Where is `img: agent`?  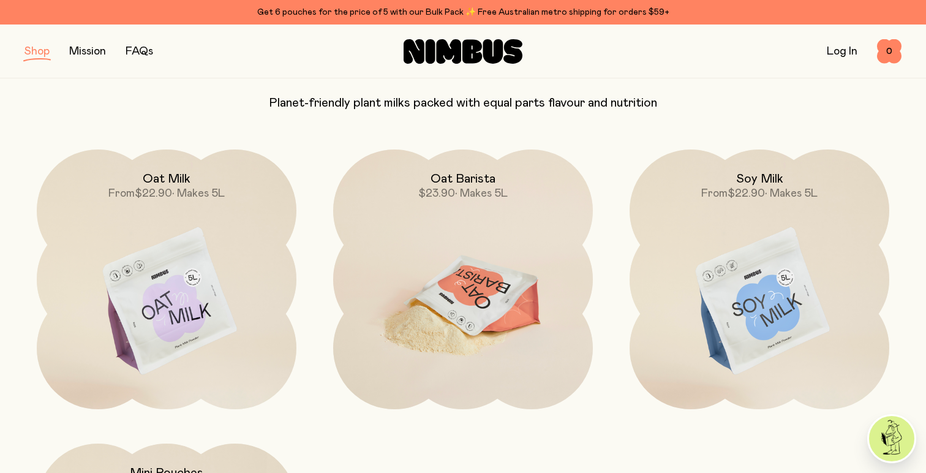
img: agent is located at coordinates (892, 438).